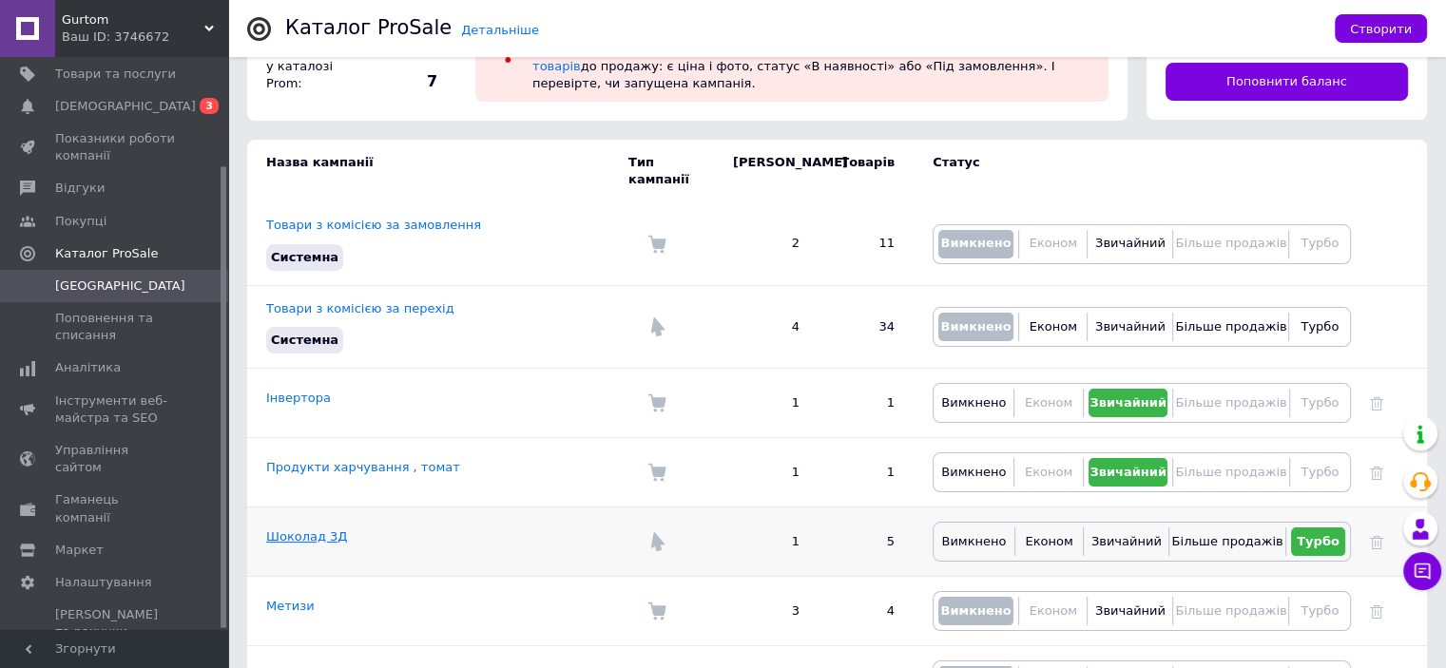  Describe the element at coordinates (791, 56) in the screenshot. I see `a: Перевірте готовність товарів` at that location.